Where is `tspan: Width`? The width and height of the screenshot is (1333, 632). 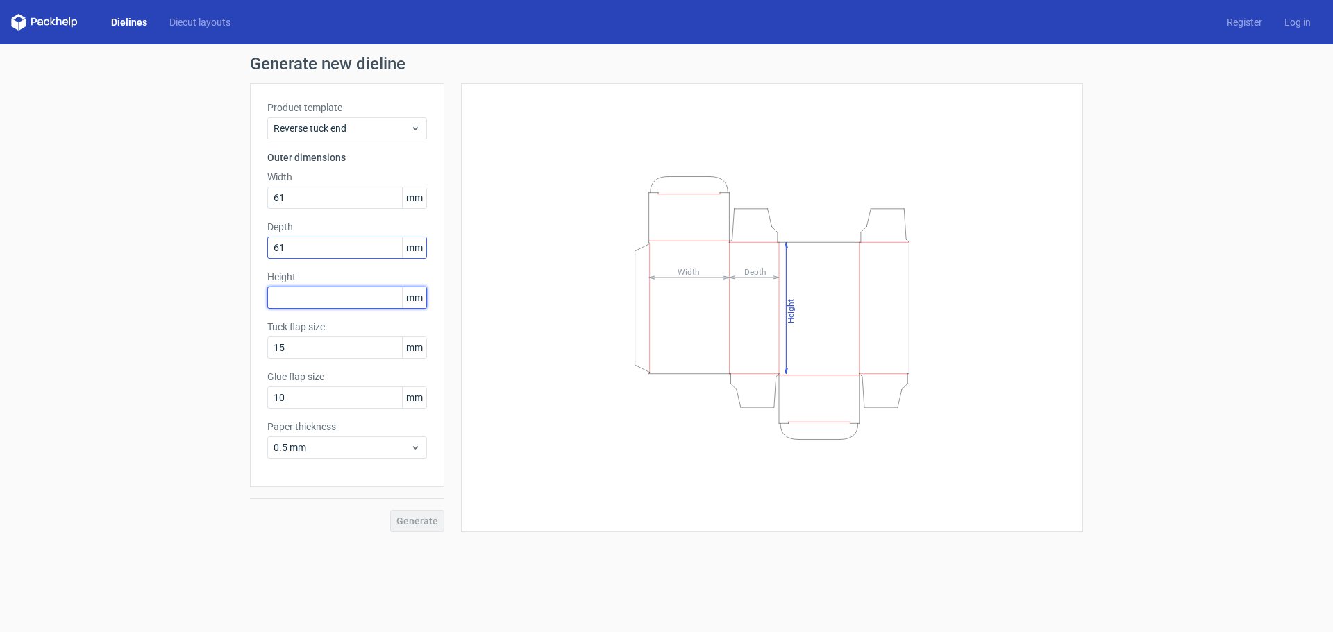
tspan: Width is located at coordinates (689, 271).